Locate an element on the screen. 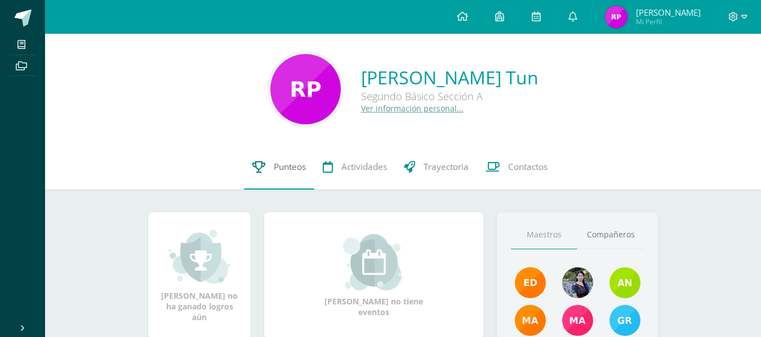 This screenshot has width=761, height=337. img: achievement_small.png is located at coordinates (199, 257).